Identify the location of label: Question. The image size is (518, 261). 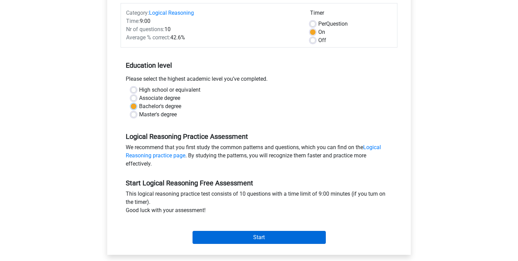
(333, 24).